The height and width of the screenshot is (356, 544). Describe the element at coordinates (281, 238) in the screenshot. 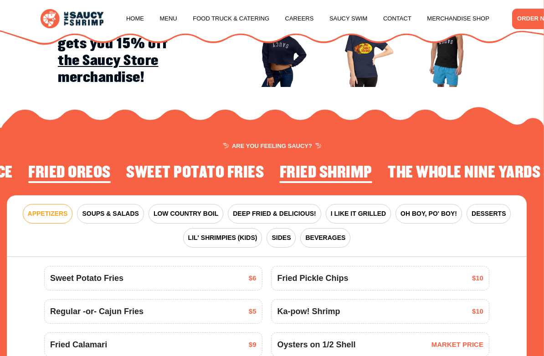

I see `button: SIDES` at that location.